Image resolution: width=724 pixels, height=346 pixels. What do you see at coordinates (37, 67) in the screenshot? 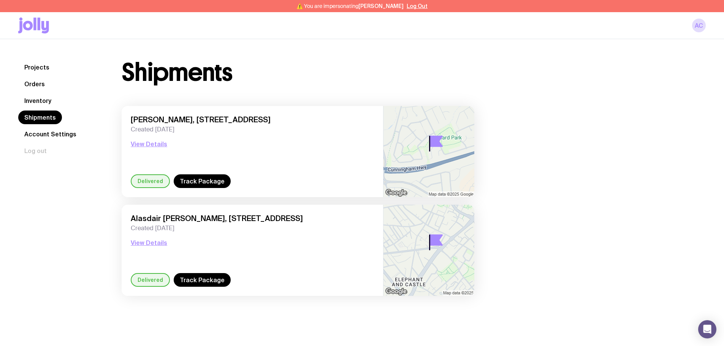
I see `a: Projects` at bounding box center [37, 67].